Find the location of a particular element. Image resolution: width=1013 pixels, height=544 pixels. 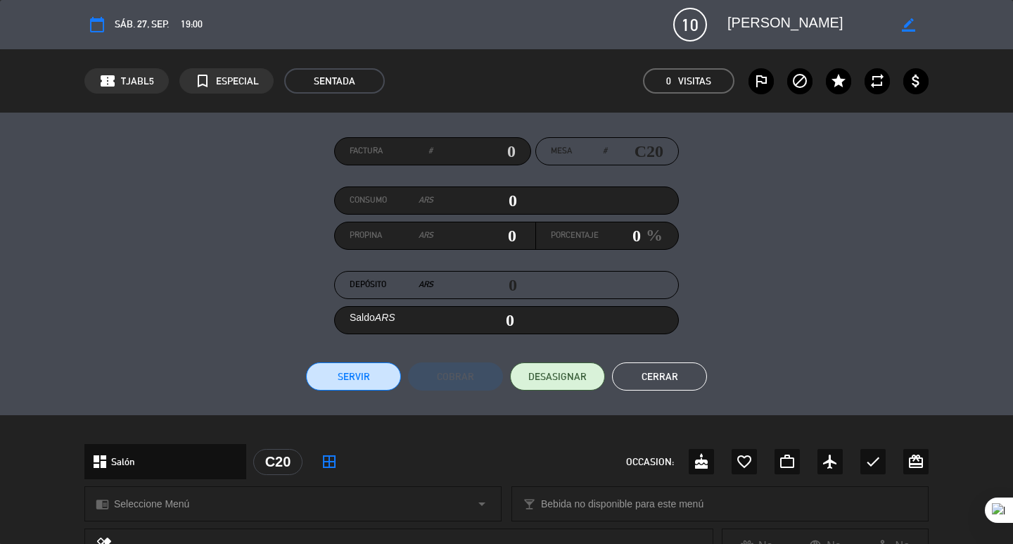

i: arrow_drop_down is located at coordinates (482, 504).